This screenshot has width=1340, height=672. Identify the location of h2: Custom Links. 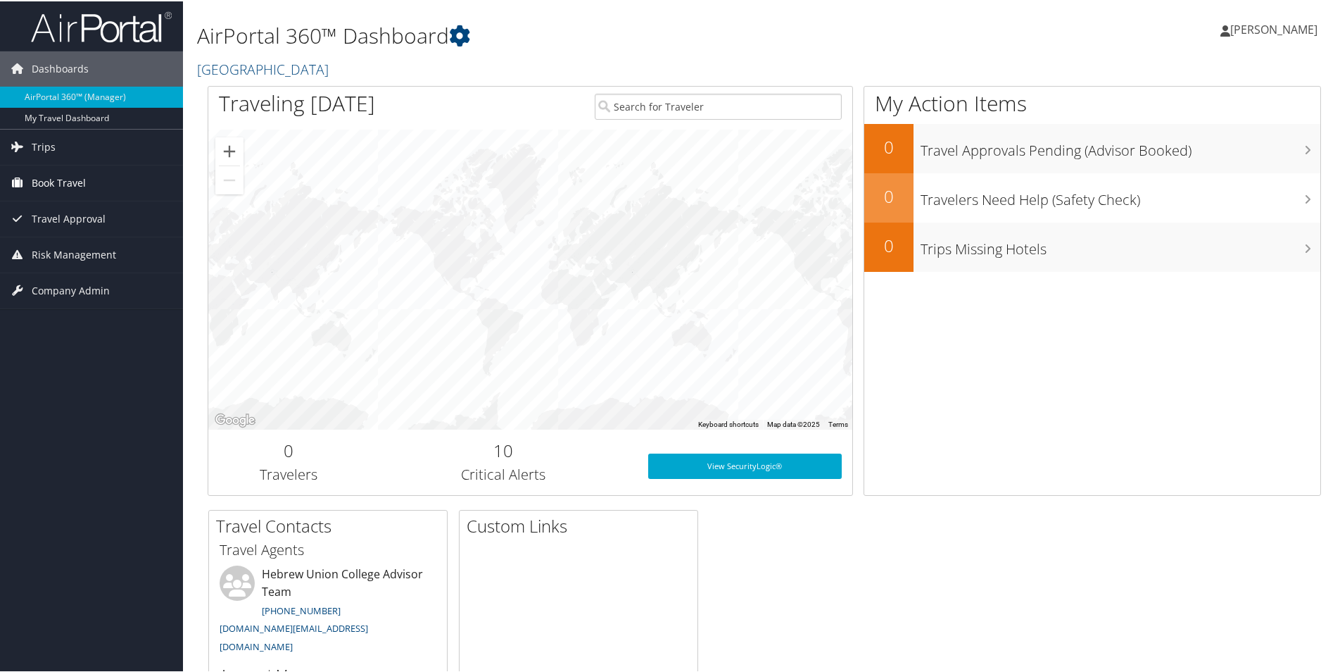
(582, 524).